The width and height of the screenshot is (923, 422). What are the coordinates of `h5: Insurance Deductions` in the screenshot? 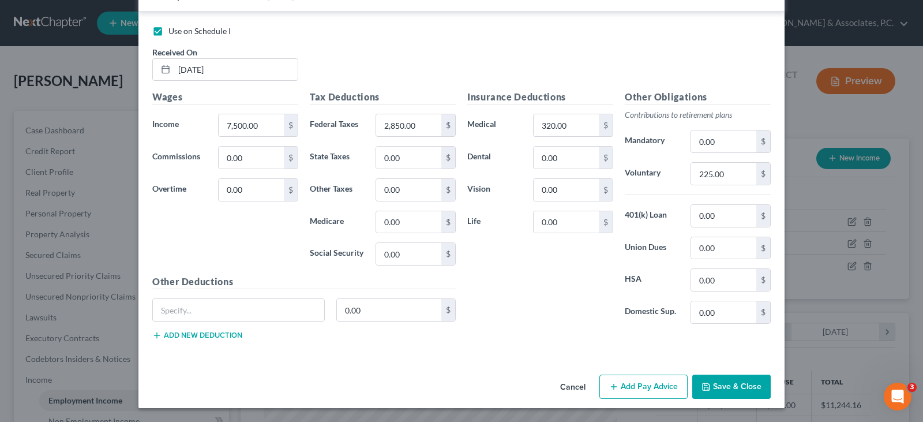 It's located at (540, 97).